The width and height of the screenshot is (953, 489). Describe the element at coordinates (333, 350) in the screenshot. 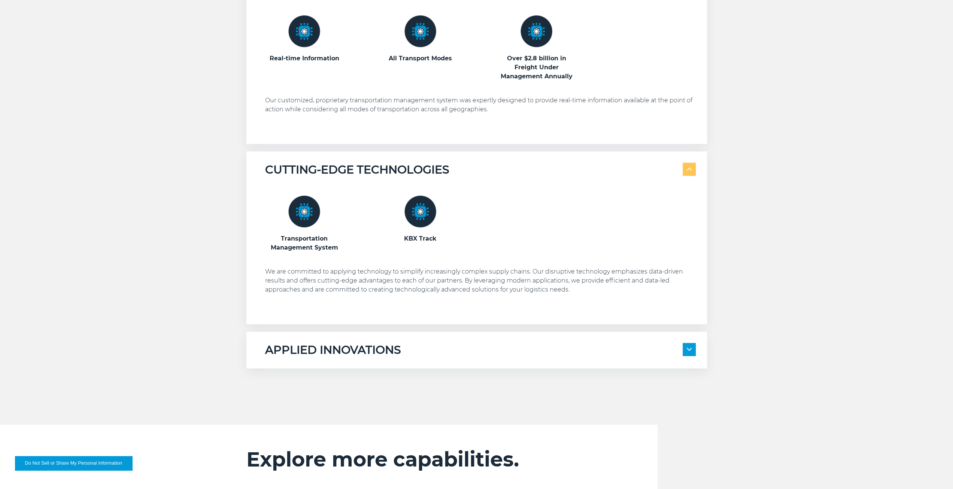

I see `h5: APPLIED INNOVATIONS` at that location.